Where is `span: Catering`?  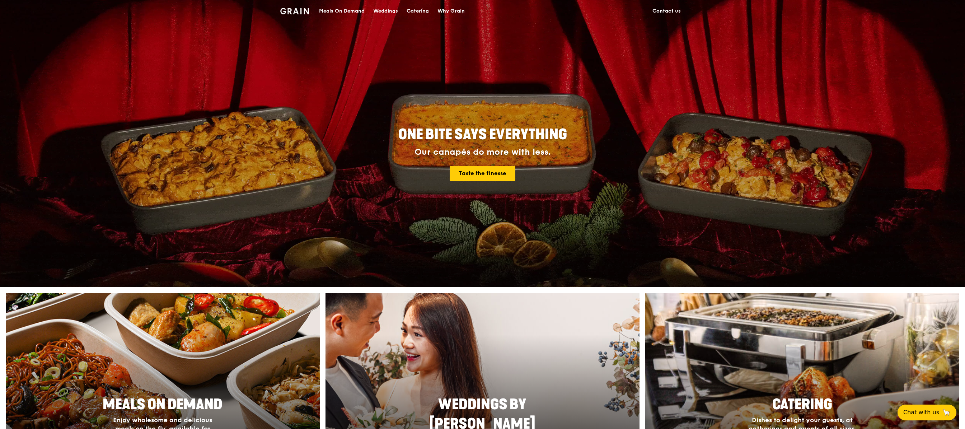
span: Catering is located at coordinates (802, 404).